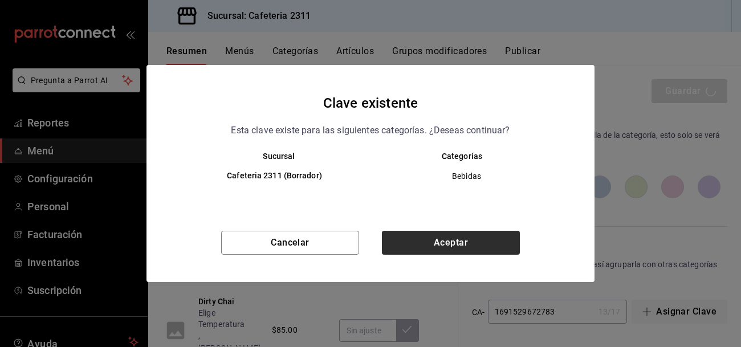 Image resolution: width=741 pixels, height=347 pixels. I want to click on h4: Clave existente, so click(370, 103).